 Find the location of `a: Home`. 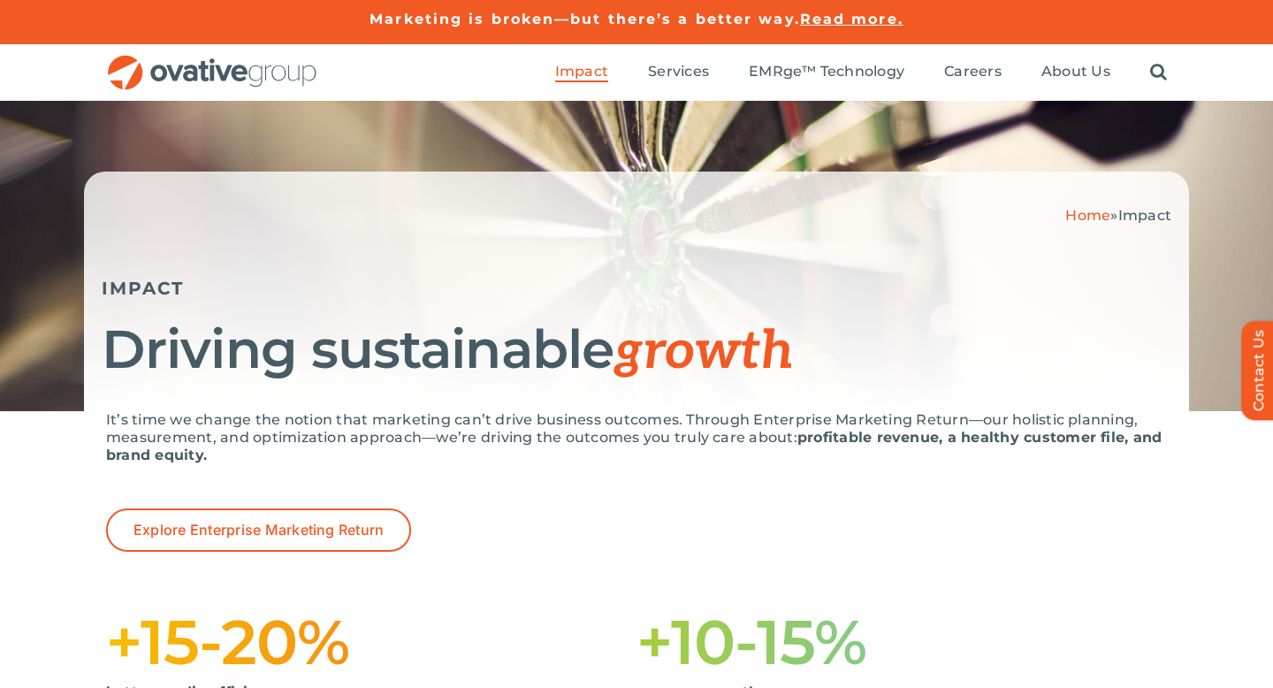

a: Home is located at coordinates (1087, 215).